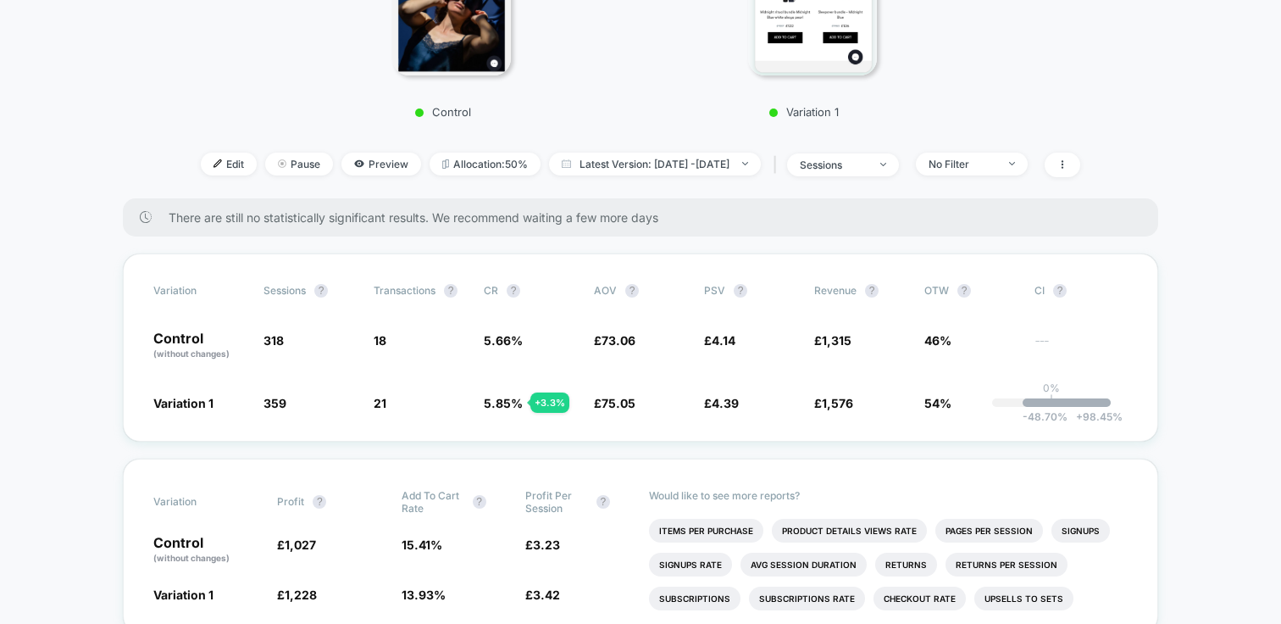 The image size is (1281, 624). I want to click on div: No Filter, so click(962, 164).